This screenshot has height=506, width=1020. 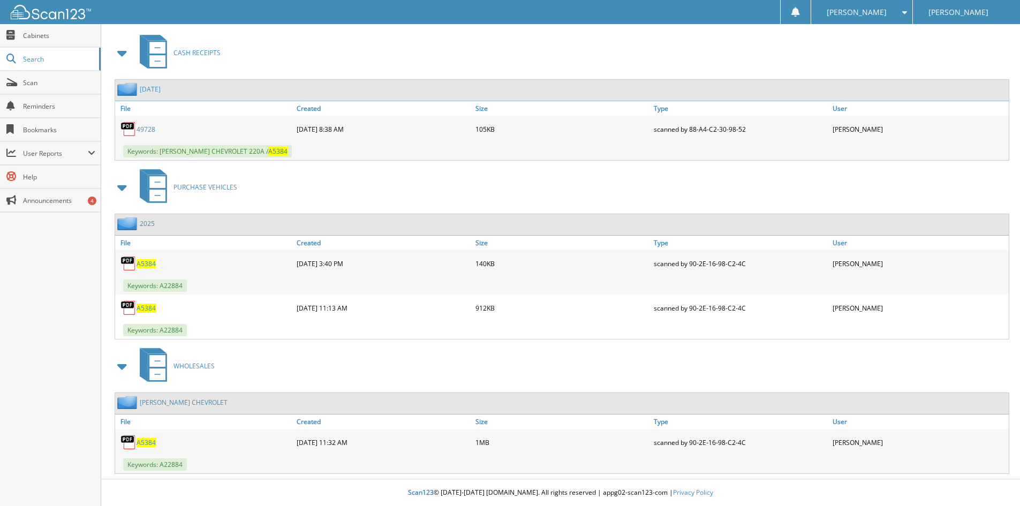 I want to click on a: 2025, so click(x=147, y=223).